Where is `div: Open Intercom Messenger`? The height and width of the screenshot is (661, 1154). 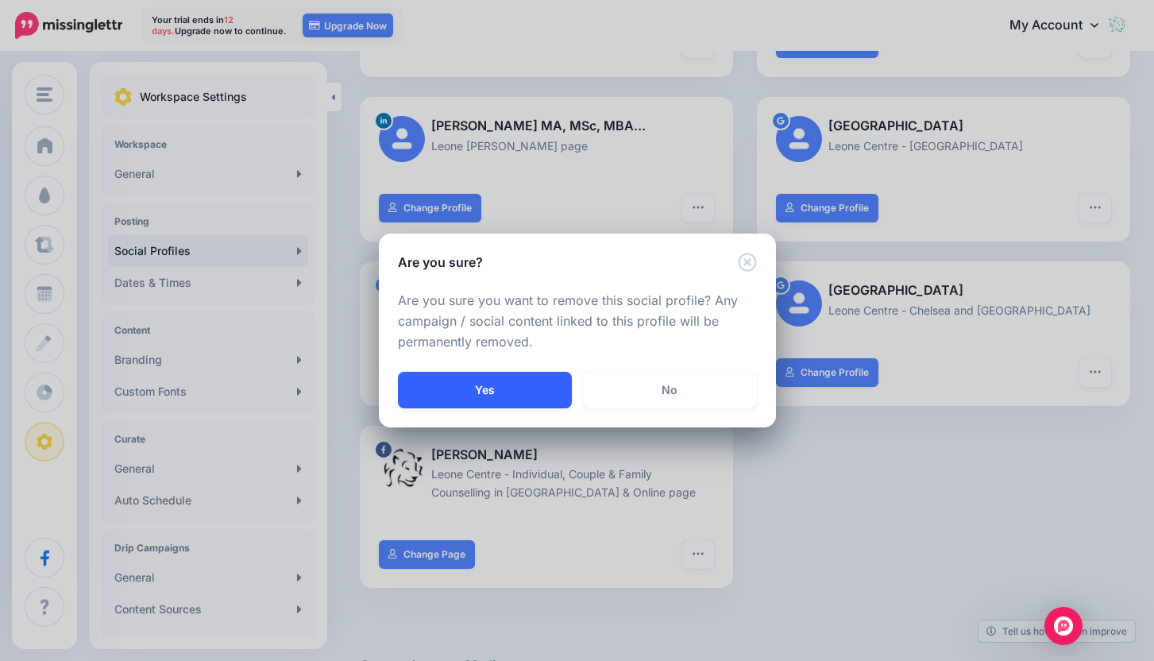
div: Open Intercom Messenger is located at coordinates (1064, 626).